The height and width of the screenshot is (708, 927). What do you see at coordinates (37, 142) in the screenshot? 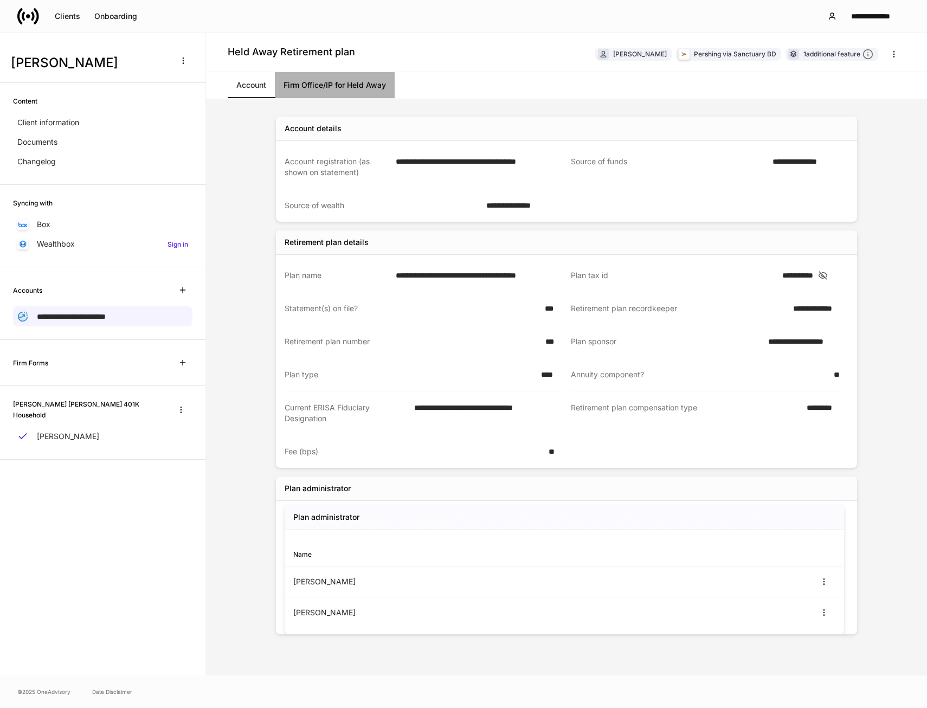
I see `p: Documents` at bounding box center [37, 142].